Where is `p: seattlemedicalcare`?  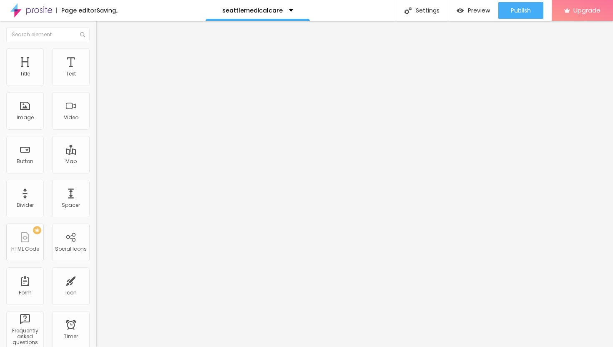
p: seattlemedicalcare is located at coordinates (252, 10).